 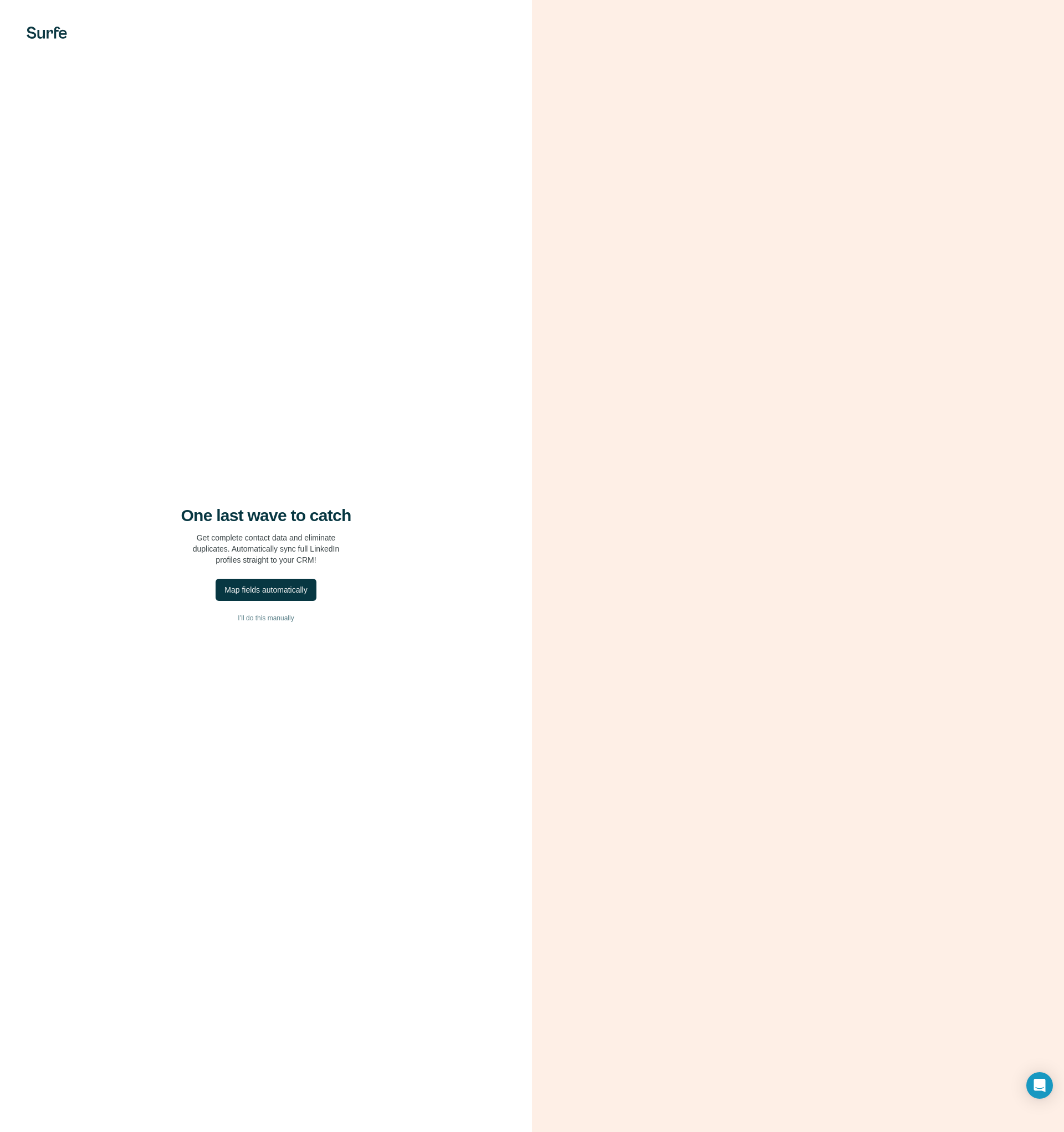 What do you see at coordinates (266, 515) in the screenshot?
I see `h4: One last wave to catch` at bounding box center [266, 515].